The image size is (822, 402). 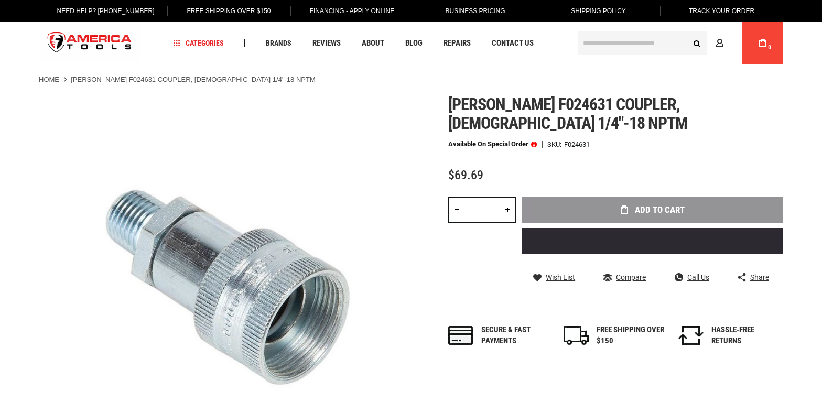 What do you see at coordinates (414, 43) in the screenshot?
I see `a: Blog` at bounding box center [414, 43].